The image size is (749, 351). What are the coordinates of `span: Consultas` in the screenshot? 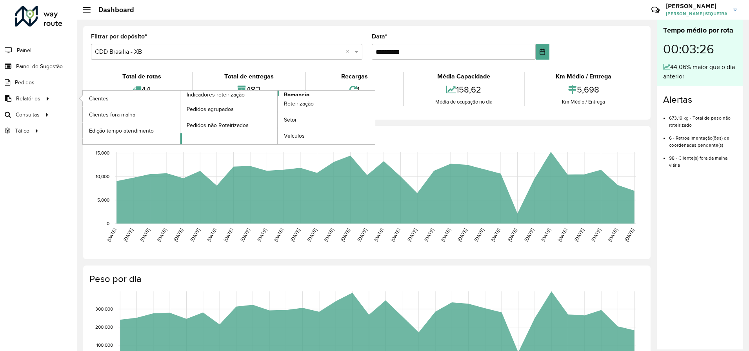 It's located at (27, 115).